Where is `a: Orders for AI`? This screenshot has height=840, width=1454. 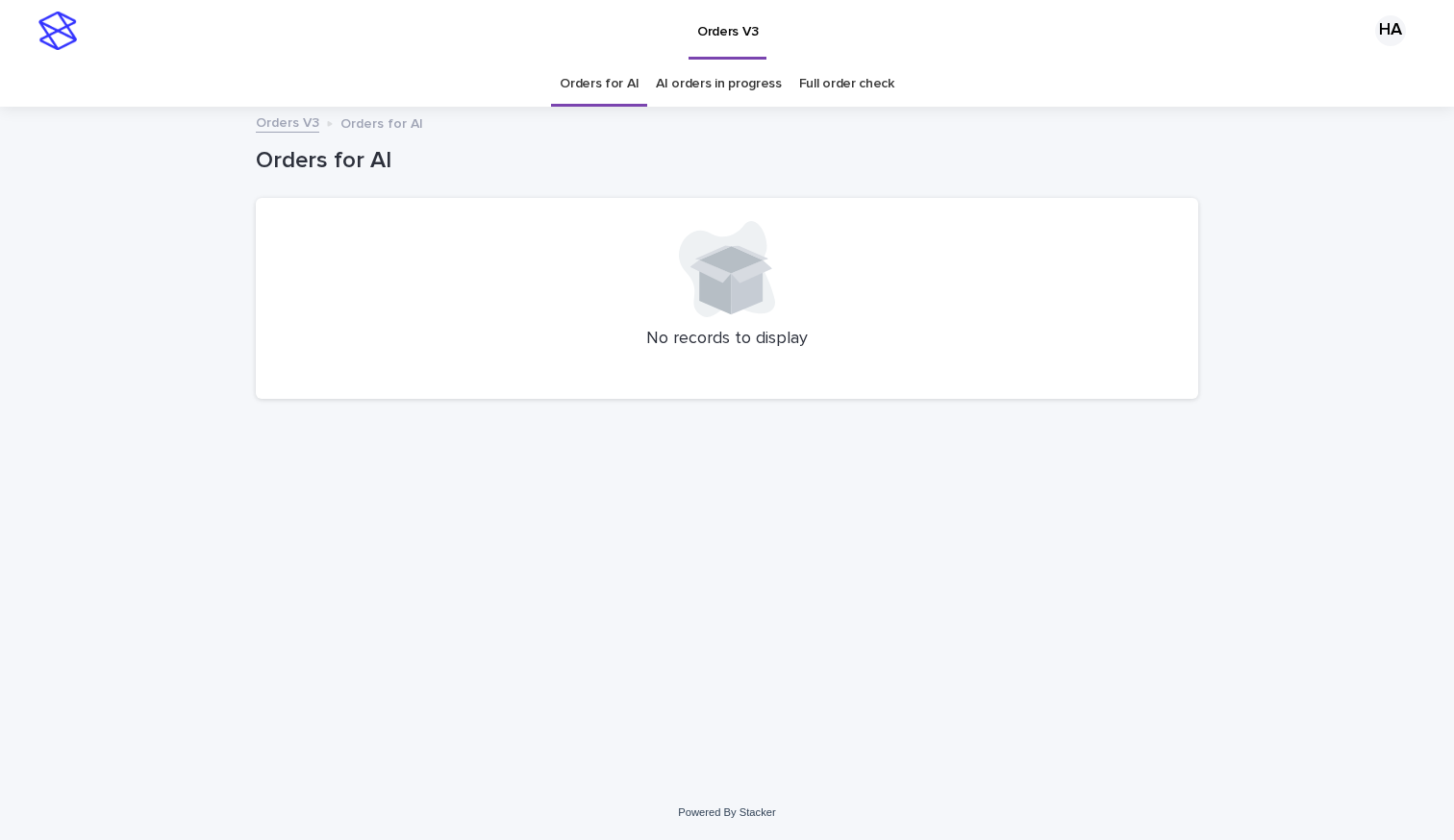 a: Orders for AI is located at coordinates (599, 83).